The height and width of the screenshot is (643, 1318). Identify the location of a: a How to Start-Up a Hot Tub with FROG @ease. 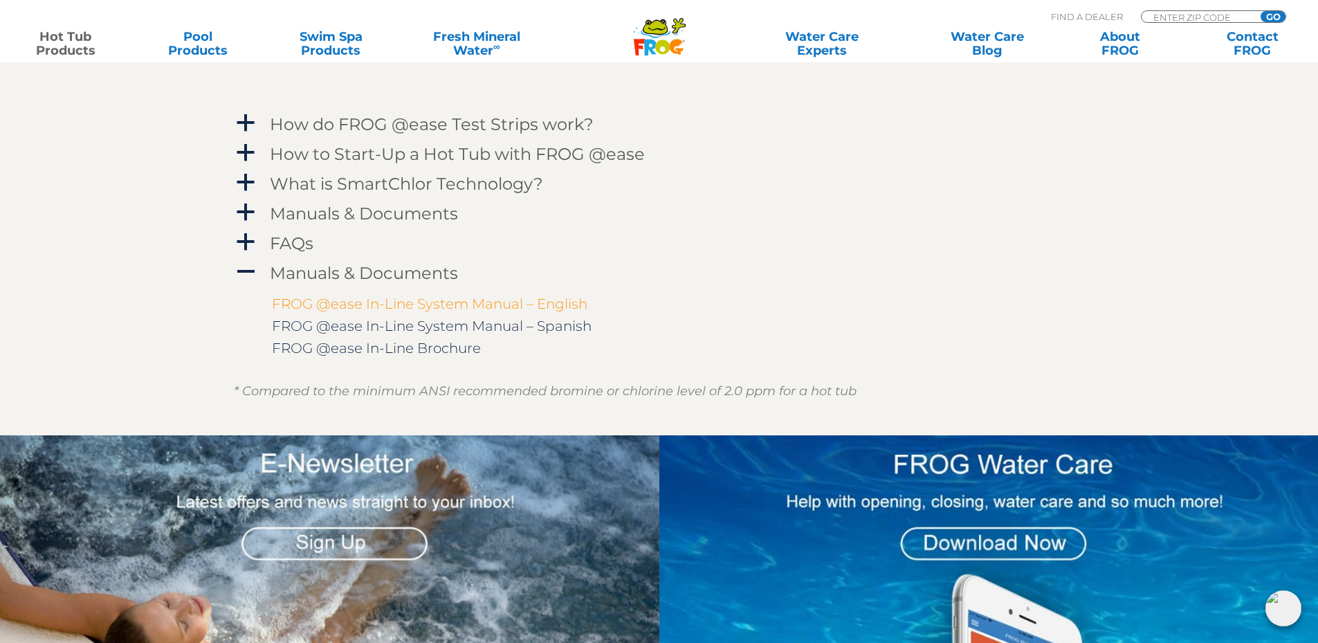
(659, 154).